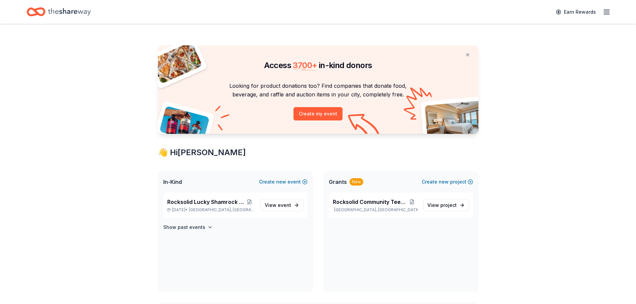  What do you see at coordinates (446, 205) in the screenshot?
I see `a: View project` at bounding box center [446, 205].